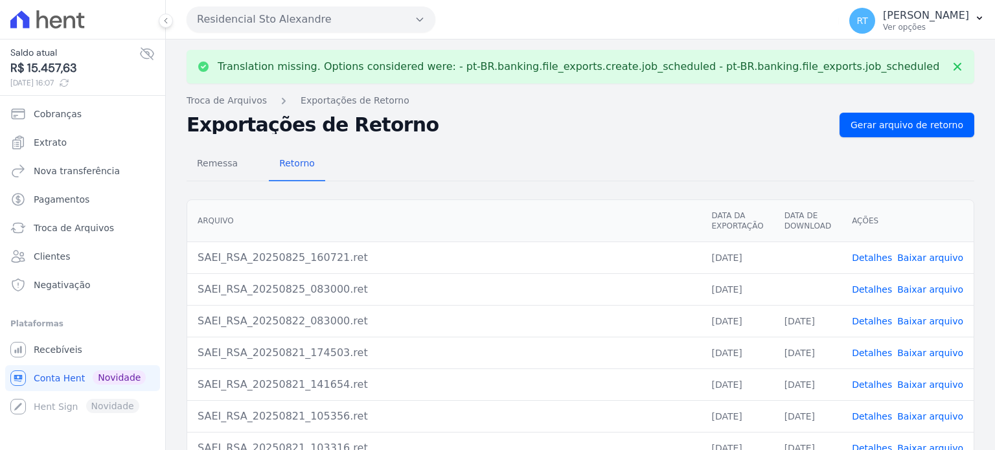  What do you see at coordinates (58, 114) in the screenshot?
I see `span: Cobranças` at bounding box center [58, 114].